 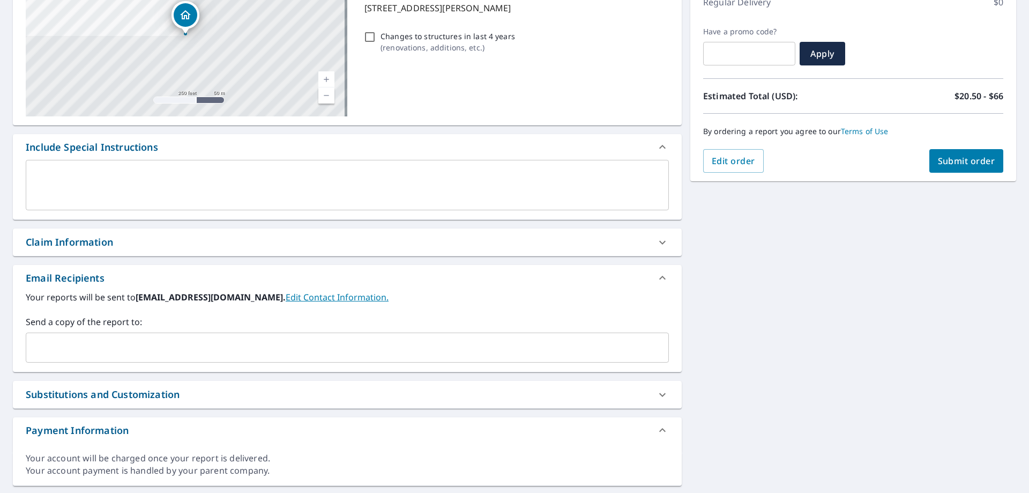 I want to click on button: Edit order, so click(x=733, y=161).